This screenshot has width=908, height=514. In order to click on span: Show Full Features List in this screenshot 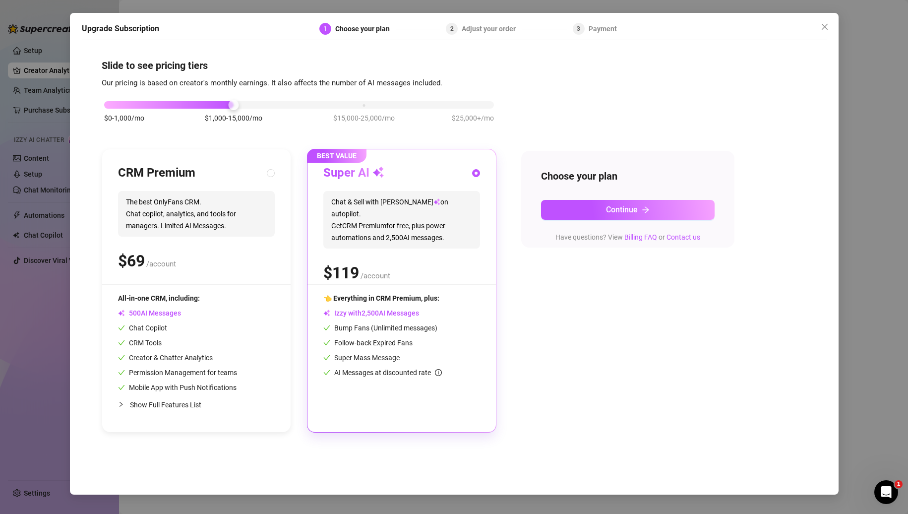, I will do `click(166, 405)`.